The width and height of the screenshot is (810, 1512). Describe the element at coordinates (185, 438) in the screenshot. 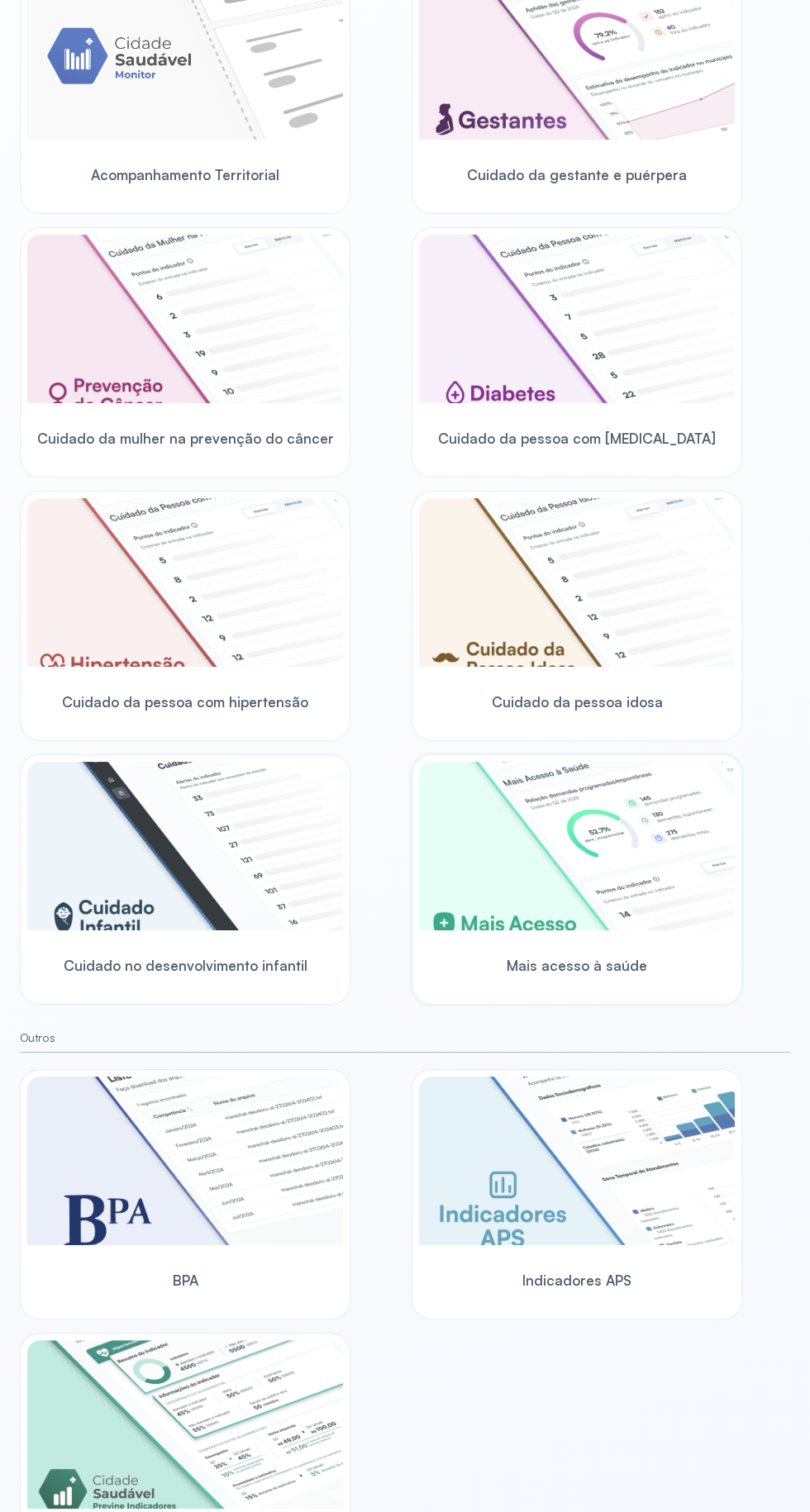

I see `span: Cuidado da mulher na prevenção do câncer` at that location.